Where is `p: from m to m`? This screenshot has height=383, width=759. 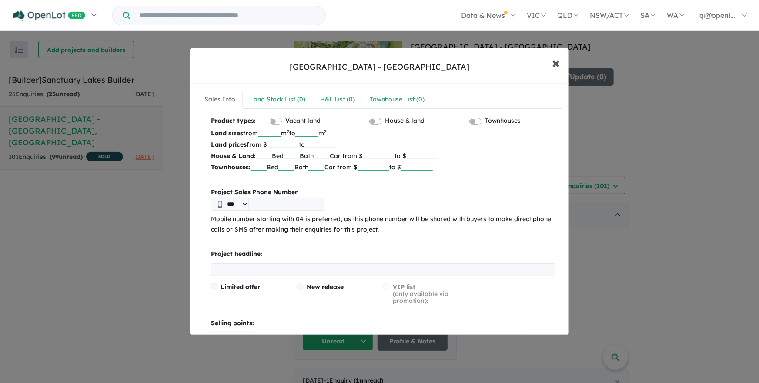 p: from m to m is located at coordinates (383, 133).